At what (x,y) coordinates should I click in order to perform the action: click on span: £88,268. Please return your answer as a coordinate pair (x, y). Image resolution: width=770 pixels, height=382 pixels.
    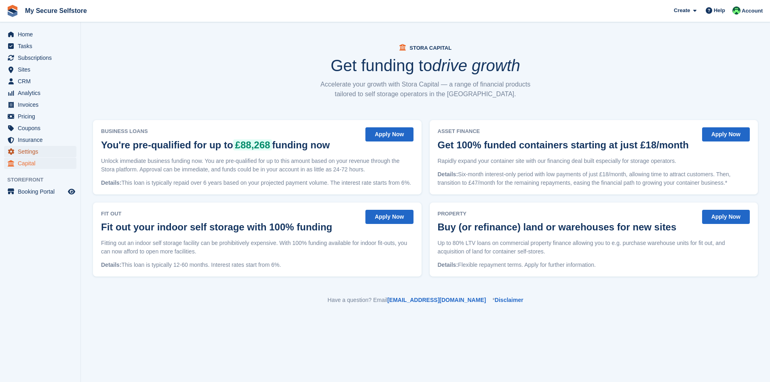
    Looking at the image, I should click on (253, 145).